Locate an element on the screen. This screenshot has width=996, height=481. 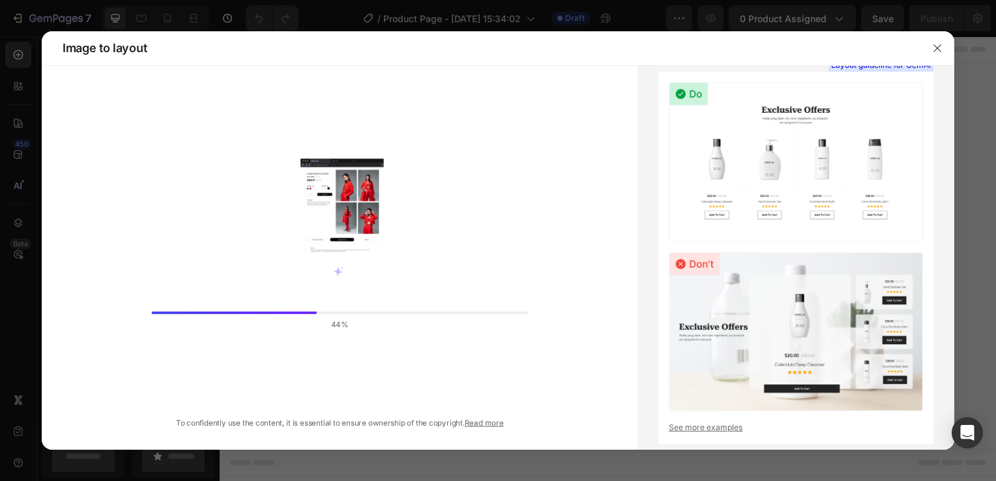
a: Read more is located at coordinates (484, 422).